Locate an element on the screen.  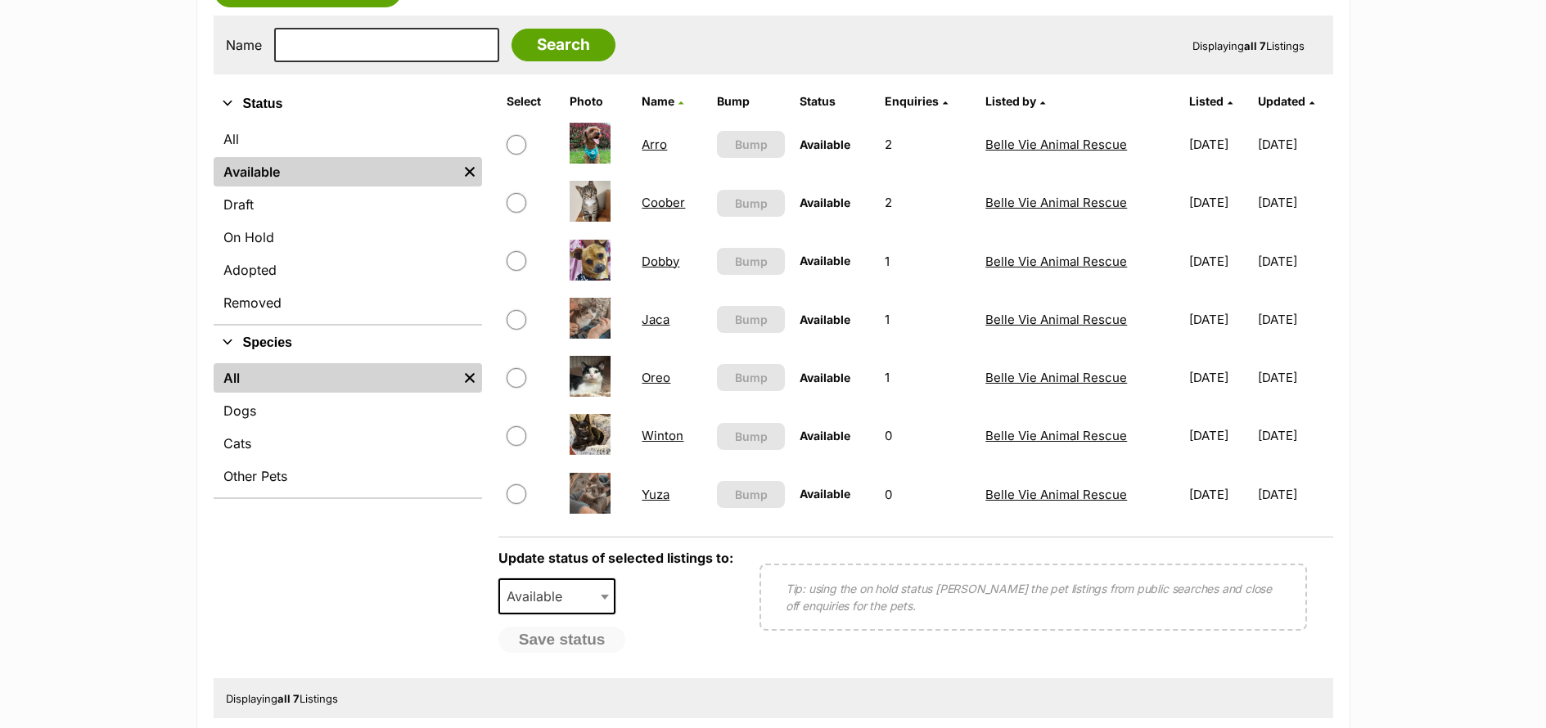
a: Oreo is located at coordinates (655, 377).